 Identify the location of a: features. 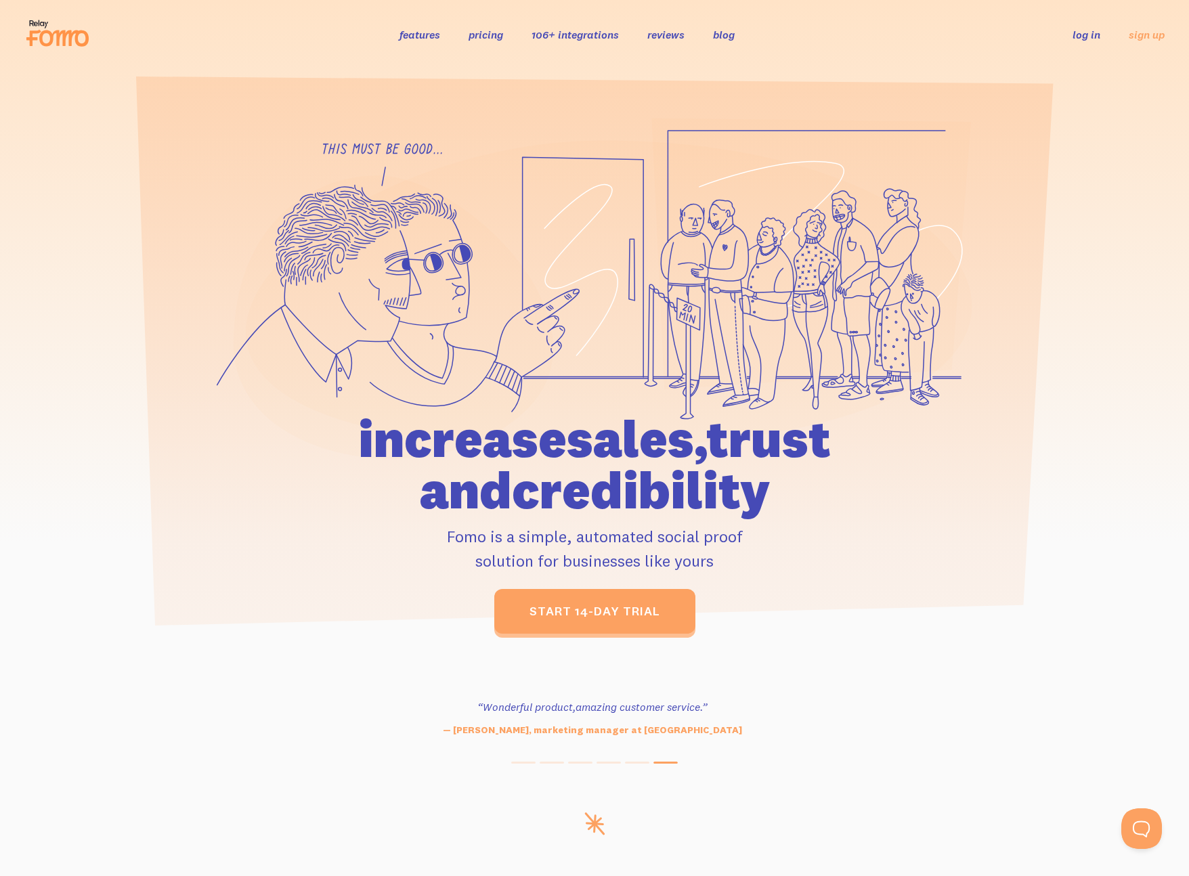
(420, 35).